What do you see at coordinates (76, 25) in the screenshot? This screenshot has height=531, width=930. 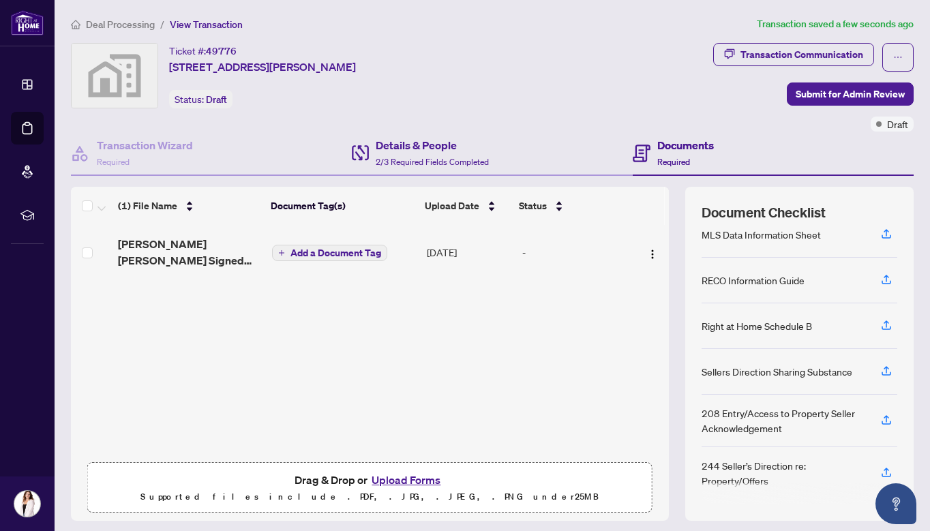 I see `span: home` at bounding box center [76, 25].